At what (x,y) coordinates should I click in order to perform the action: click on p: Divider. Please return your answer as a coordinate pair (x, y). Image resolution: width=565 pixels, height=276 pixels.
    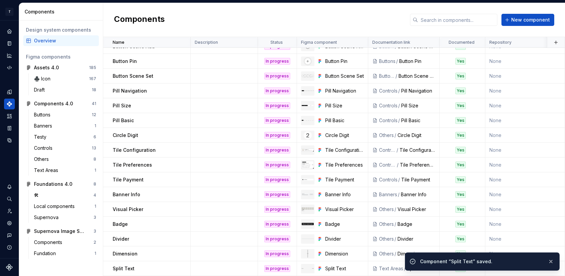
    Looking at the image, I should click on (121, 239).